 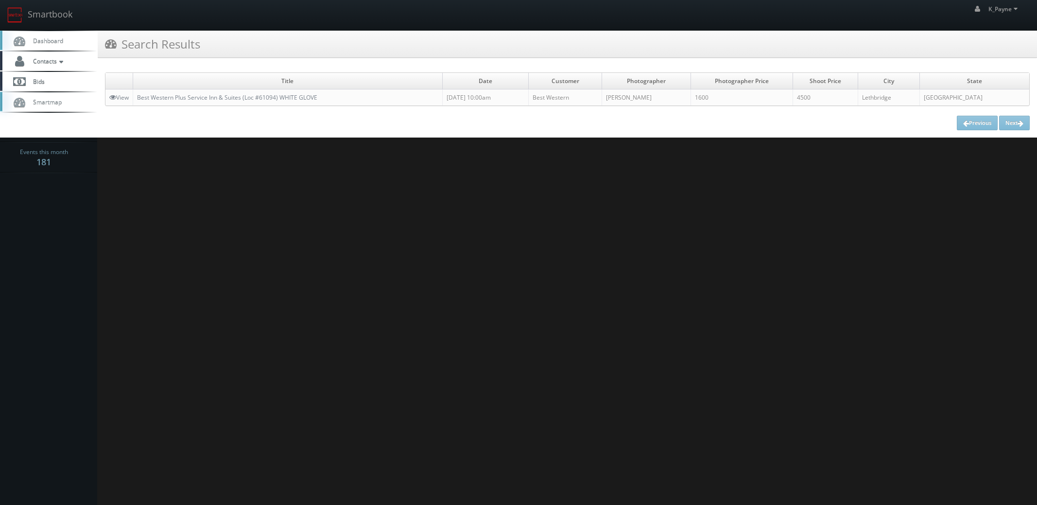 What do you see at coordinates (119, 97) in the screenshot?
I see `a: View` at bounding box center [119, 97].